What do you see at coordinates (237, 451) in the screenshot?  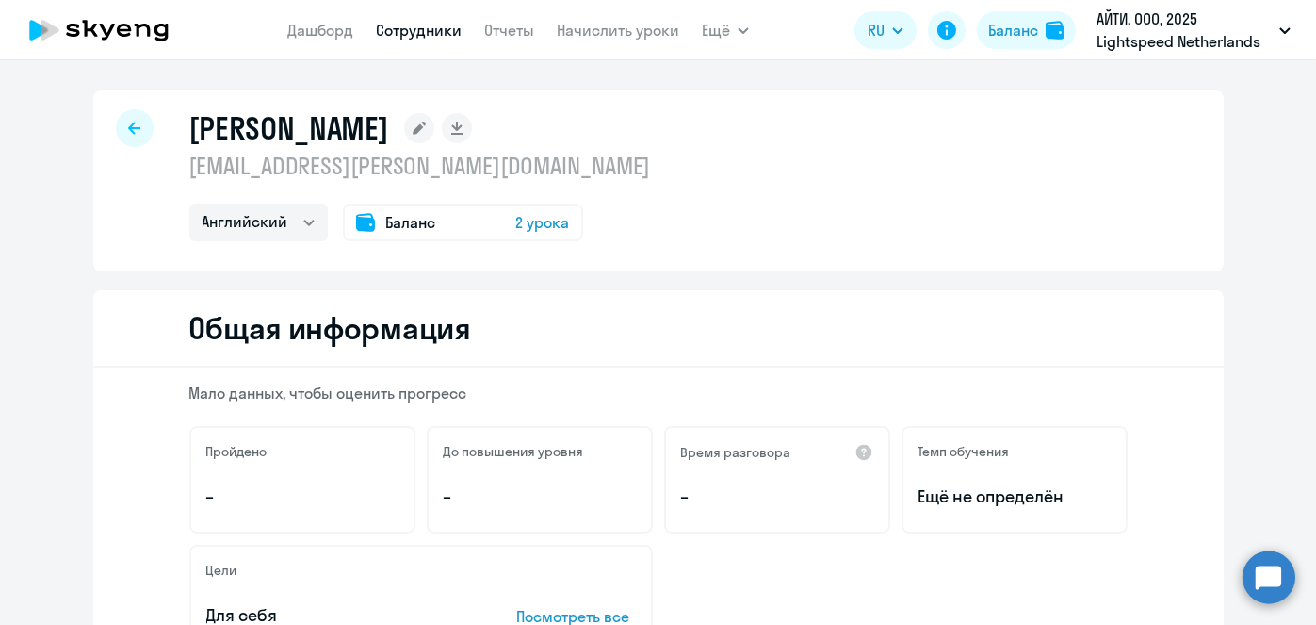 I see `h5: Пройдено` at bounding box center [237, 451].